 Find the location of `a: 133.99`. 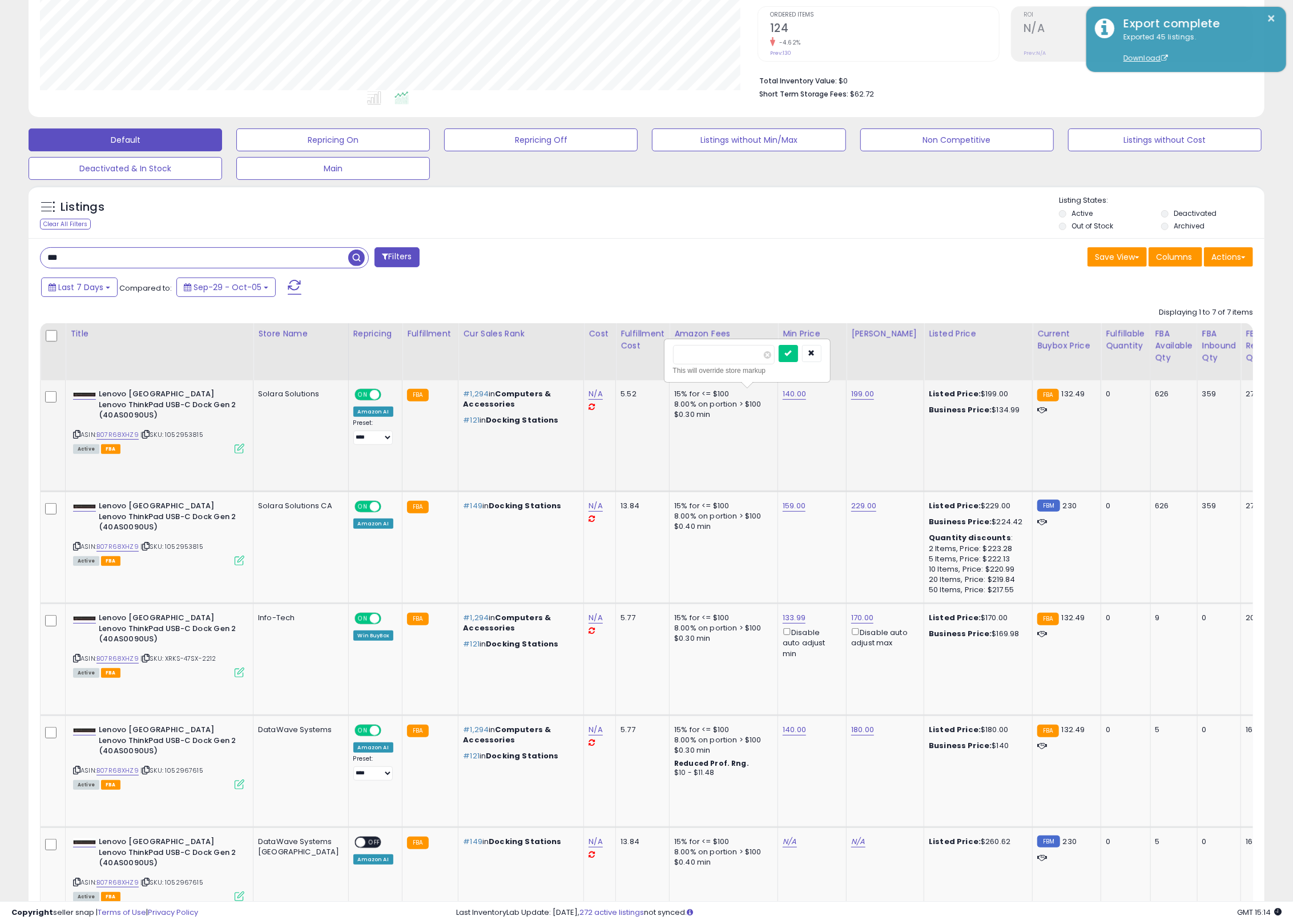

a: 133.99 is located at coordinates (794, 617).